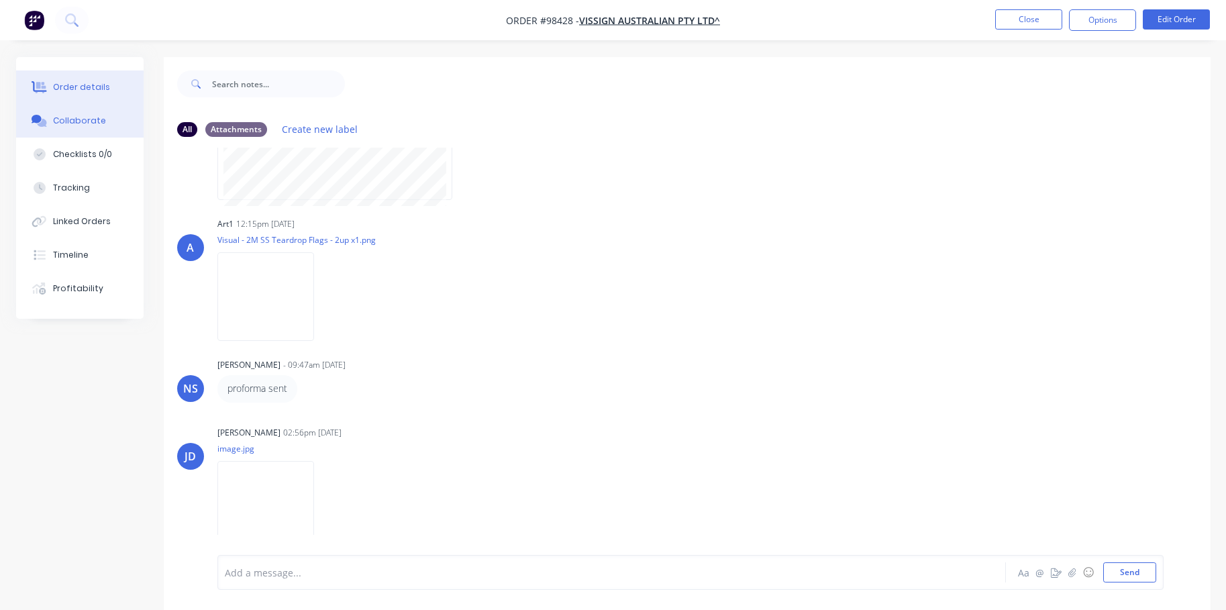  What do you see at coordinates (80, 188) in the screenshot?
I see `button: Tracking` at bounding box center [80, 188].